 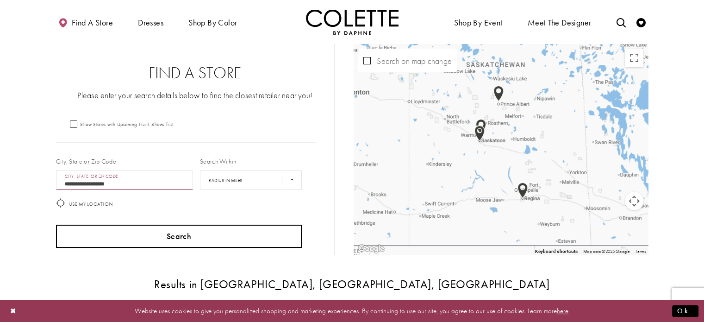 What do you see at coordinates (556, 251) in the screenshot?
I see `button: Keyboard shortcuts` at bounding box center [556, 251].